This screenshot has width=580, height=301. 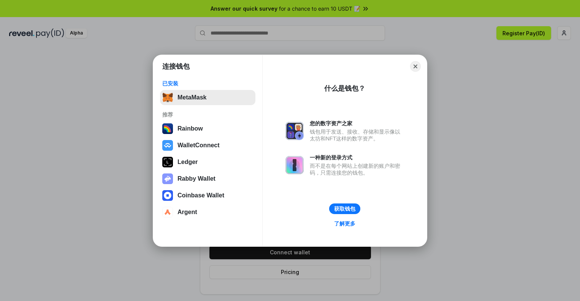 I want to click on img: svg+xml,%3Csvg%20width%3D%22120%22%20height%3D%22120%22%20viewBox%3D%220%200%20120%20120%22%20fil..., so click(x=168, y=129).